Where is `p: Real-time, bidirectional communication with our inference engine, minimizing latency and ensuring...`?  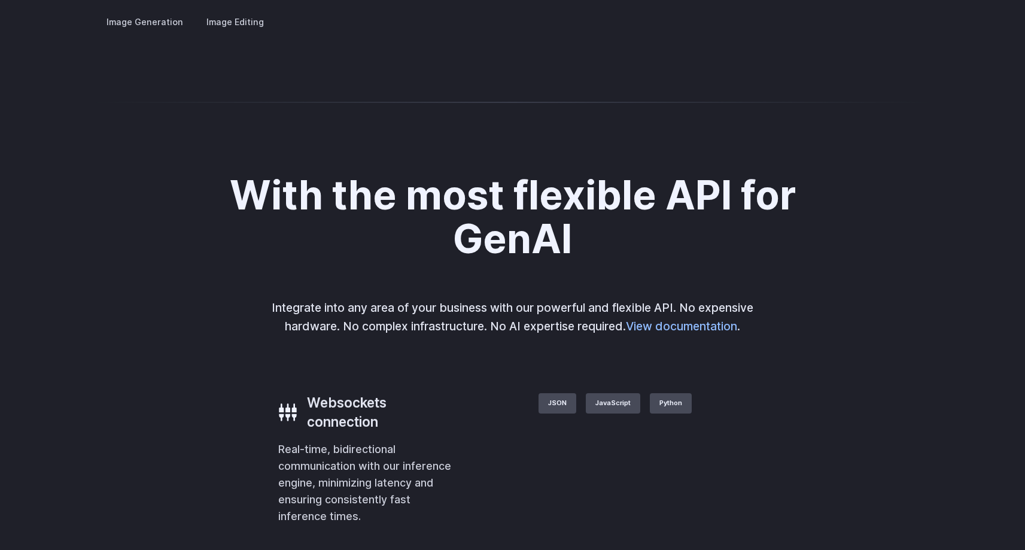
p: Real-time, bidirectional communication with our inference engine, minimizing latency and ensuring... is located at coordinates (366, 483).